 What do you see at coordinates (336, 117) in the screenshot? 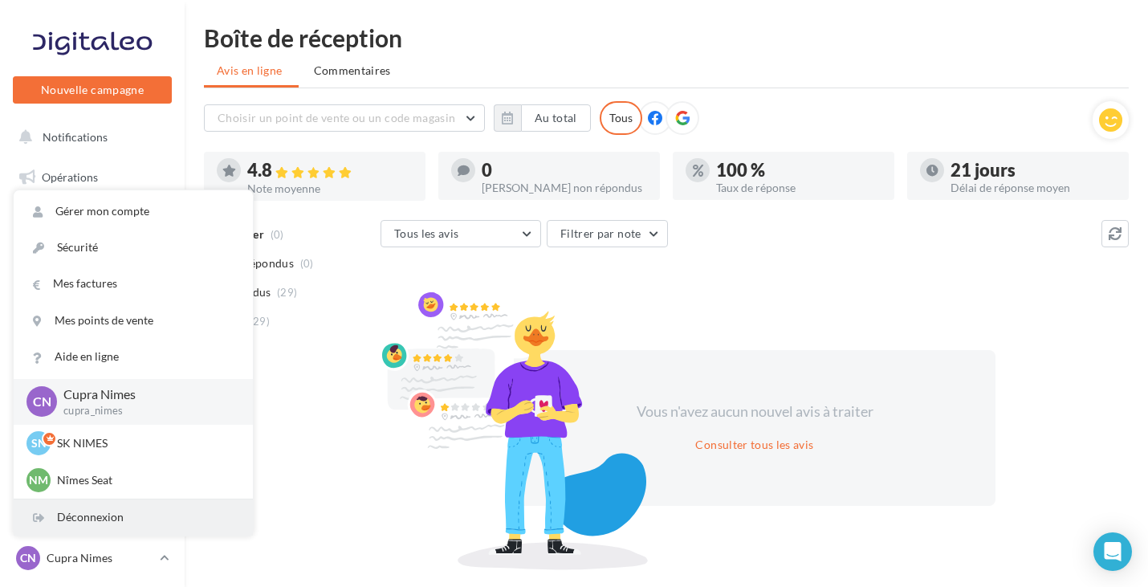
I see `span: Choisir un point de vente ou un code magasin` at bounding box center [336, 117].